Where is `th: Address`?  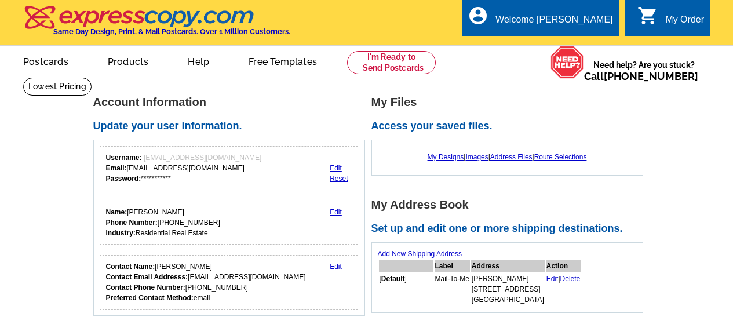
th: Address is located at coordinates (507, 266).